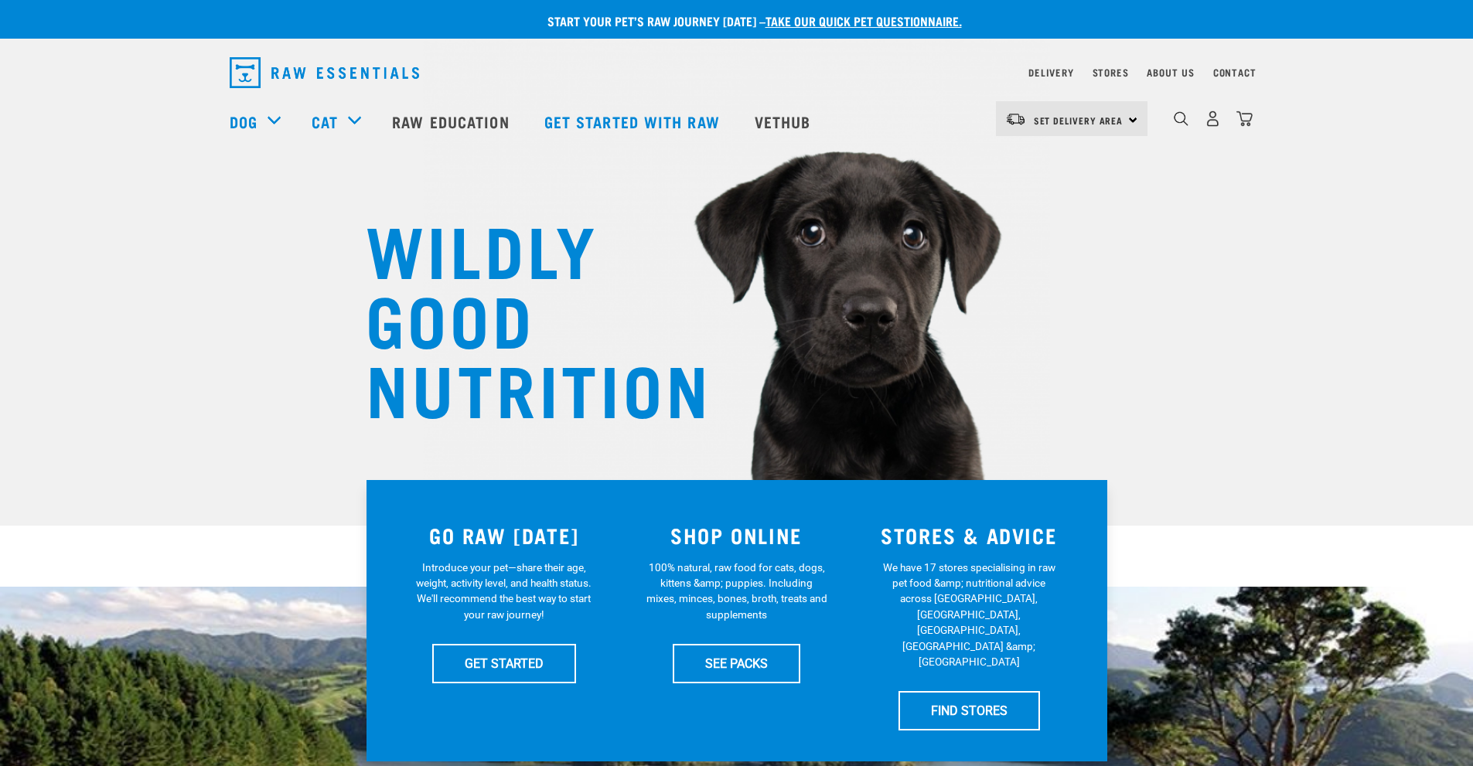  I want to click on img: Raw Essentials Logo, so click(324, 73).